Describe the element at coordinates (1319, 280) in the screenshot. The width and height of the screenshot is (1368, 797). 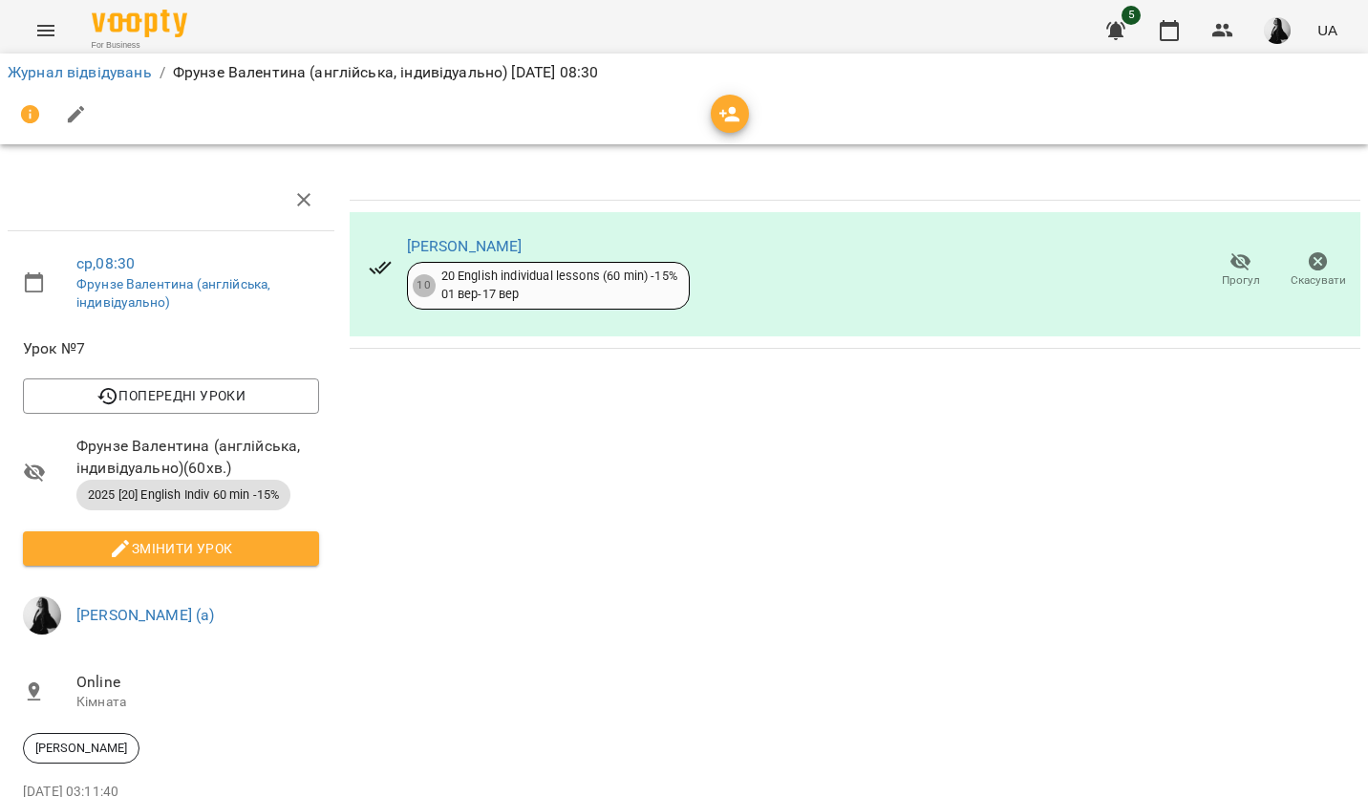
I see `span: Скасувати` at that location.